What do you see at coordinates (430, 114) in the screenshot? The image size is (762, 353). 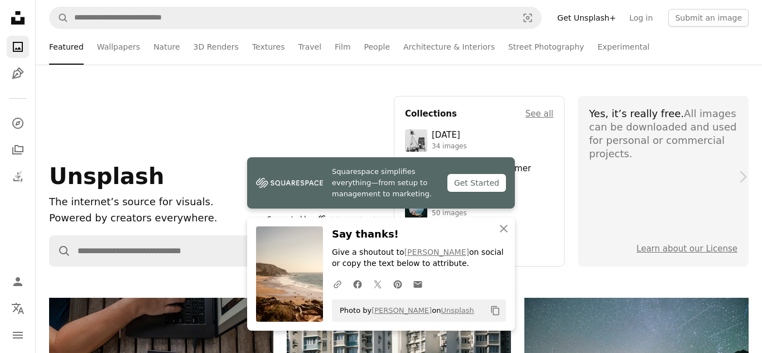 I see `h4: Collections` at bounding box center [430, 114].